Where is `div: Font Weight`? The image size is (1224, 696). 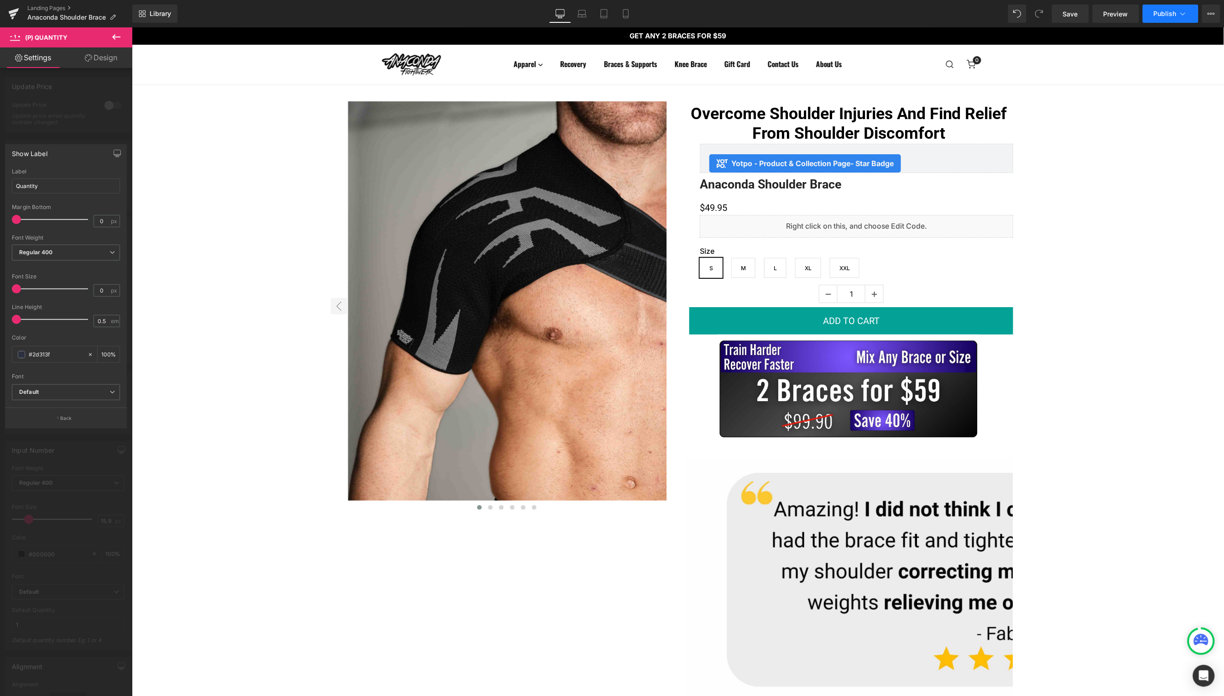
div: Font Weight is located at coordinates (66, 238).